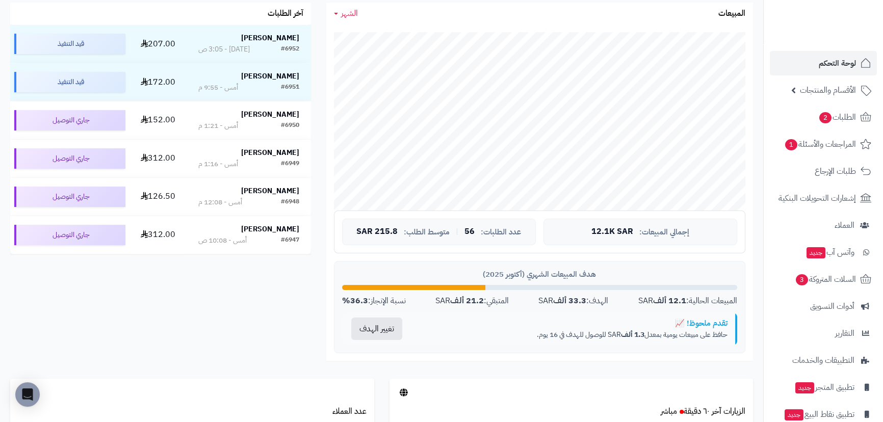 The image size is (883, 422). Describe the element at coordinates (377, 232) in the screenshot. I see `span: 215.8 SAR` at that location.